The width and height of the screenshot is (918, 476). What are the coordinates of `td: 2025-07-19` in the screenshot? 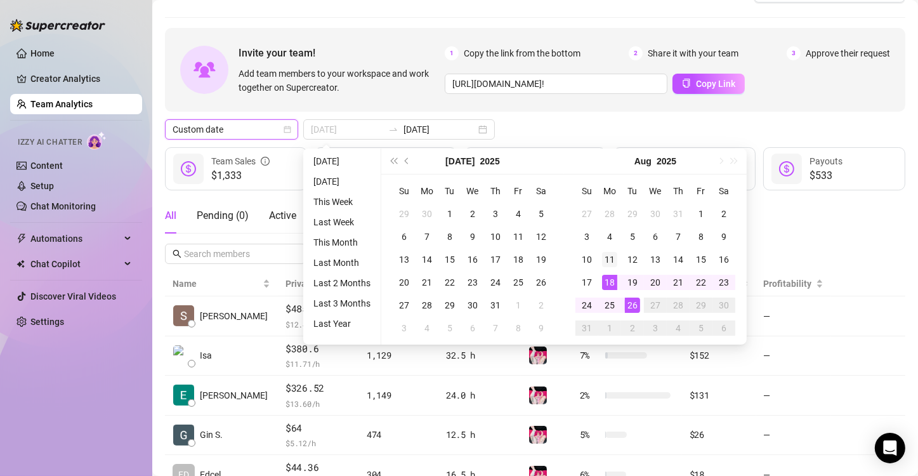 It's located at (541, 259).